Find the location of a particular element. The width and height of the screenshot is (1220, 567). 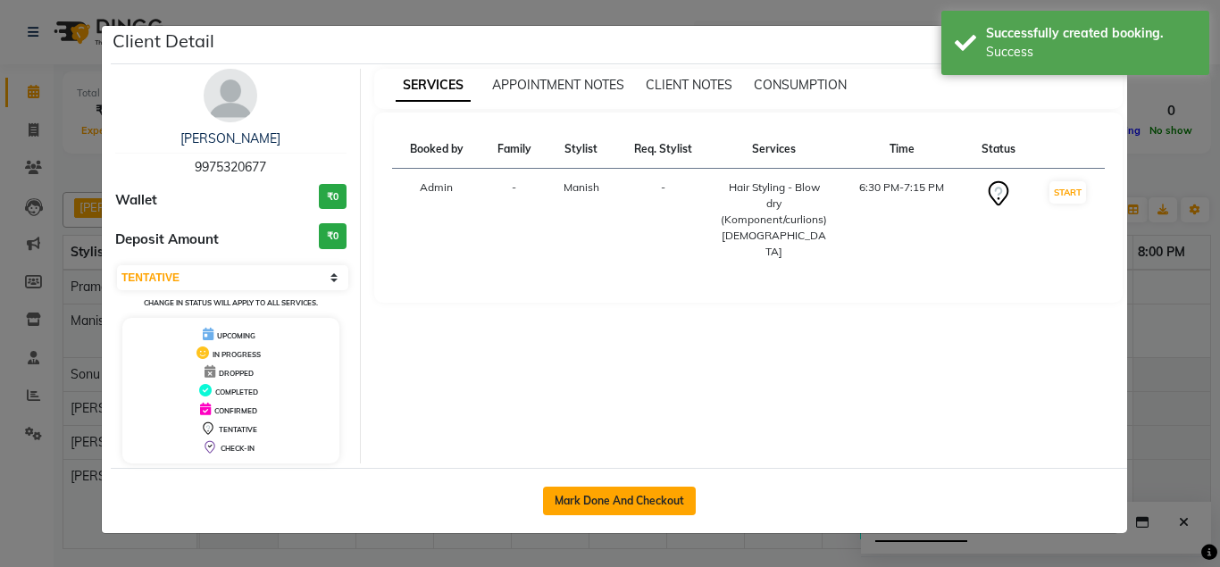

th: Req. Stylist is located at coordinates (662, 149).